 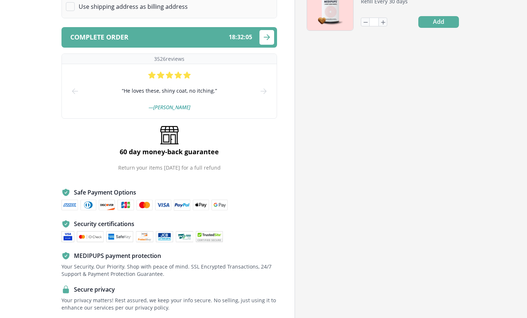 I want to click on img: pci, so click(x=184, y=236).